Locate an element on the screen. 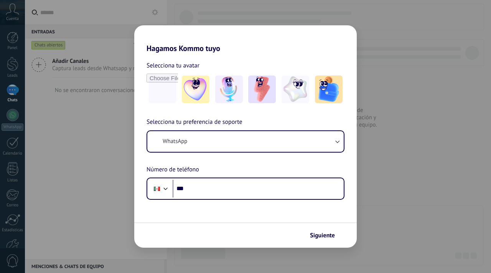 This screenshot has width=491, height=273. span: Selecciona tu avatar is located at coordinates (173, 66).